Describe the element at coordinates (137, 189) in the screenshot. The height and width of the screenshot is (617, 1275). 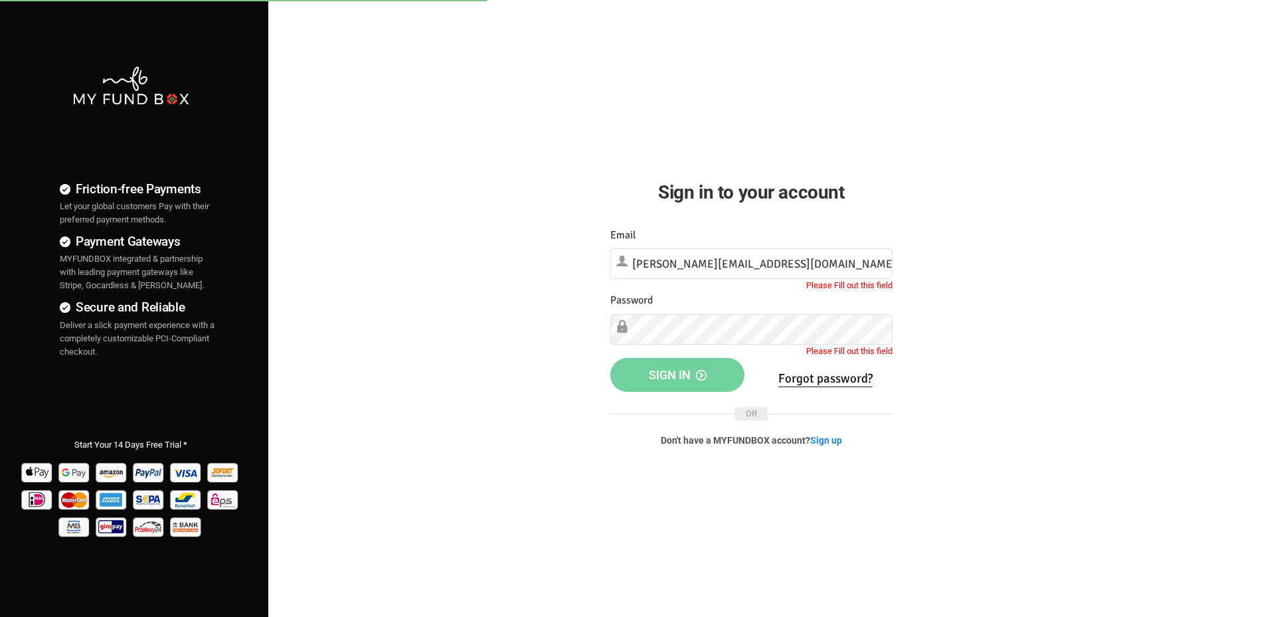
I see `h4: Friction-free Payments` at that location.